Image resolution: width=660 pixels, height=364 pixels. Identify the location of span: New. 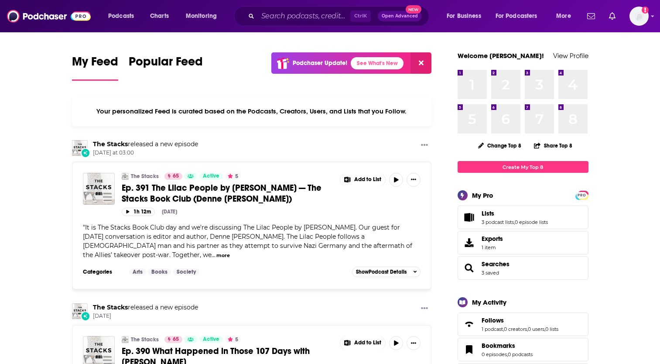
(414, 9).